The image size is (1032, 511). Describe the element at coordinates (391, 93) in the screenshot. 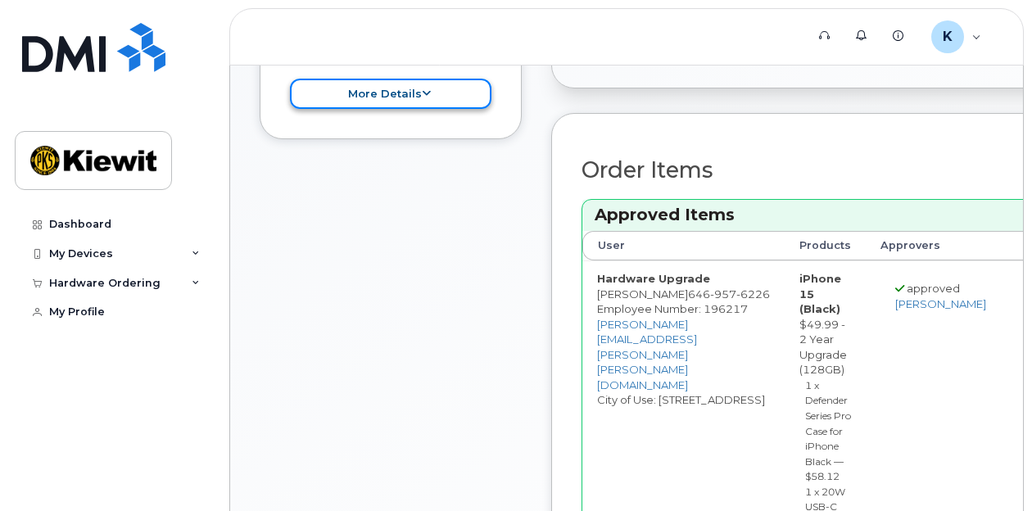

I see `button: more details` at that location.